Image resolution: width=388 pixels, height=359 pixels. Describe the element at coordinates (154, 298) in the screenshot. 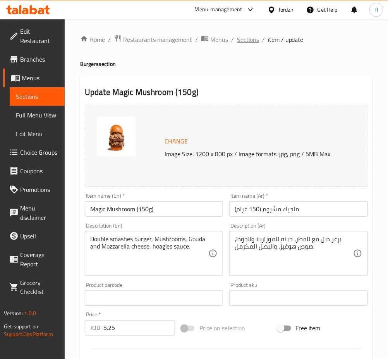

I see `input: Please enter product barcode` at that location.